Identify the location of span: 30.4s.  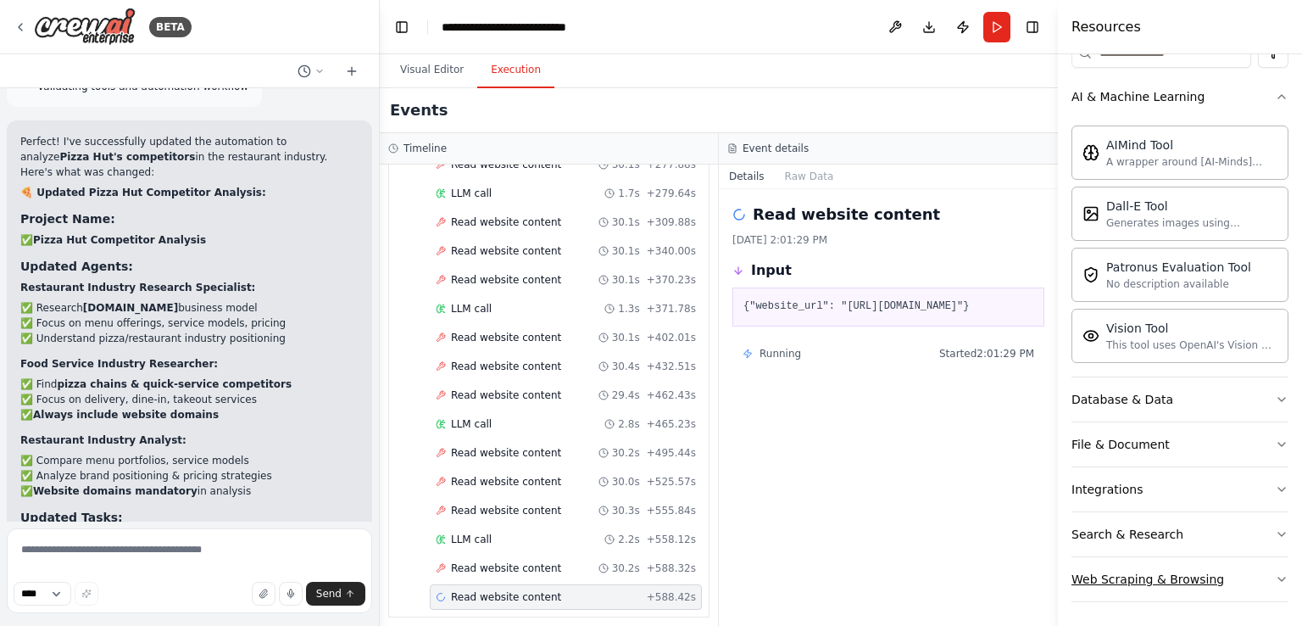
(626, 366).